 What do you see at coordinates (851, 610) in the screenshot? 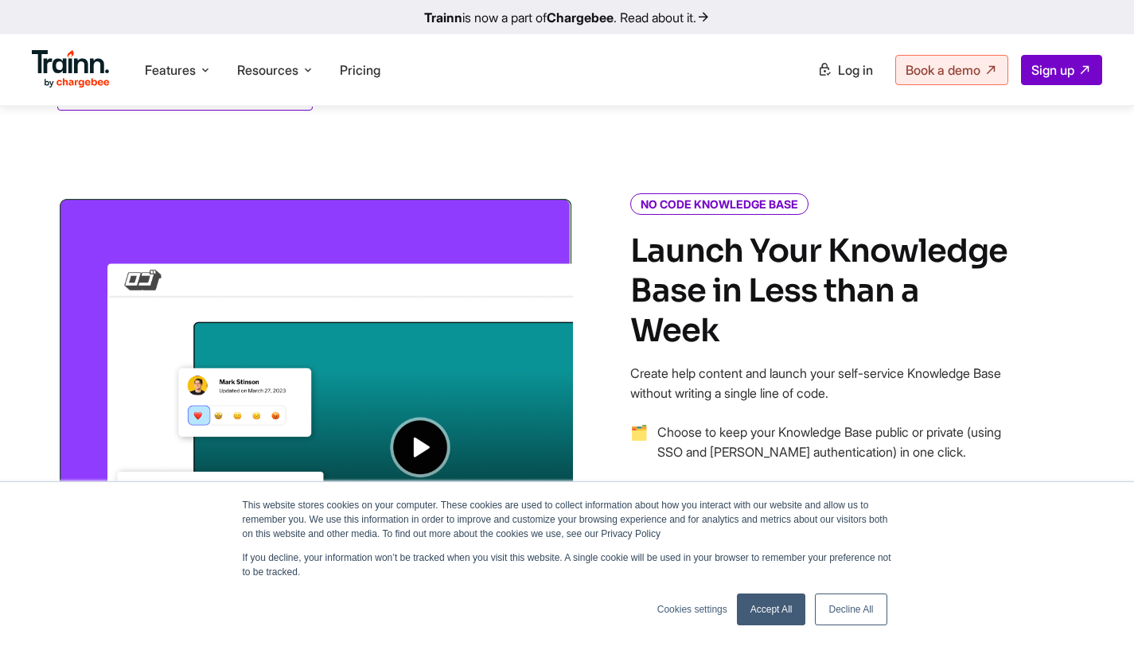
I see `a: Decline All` at bounding box center [851, 610].